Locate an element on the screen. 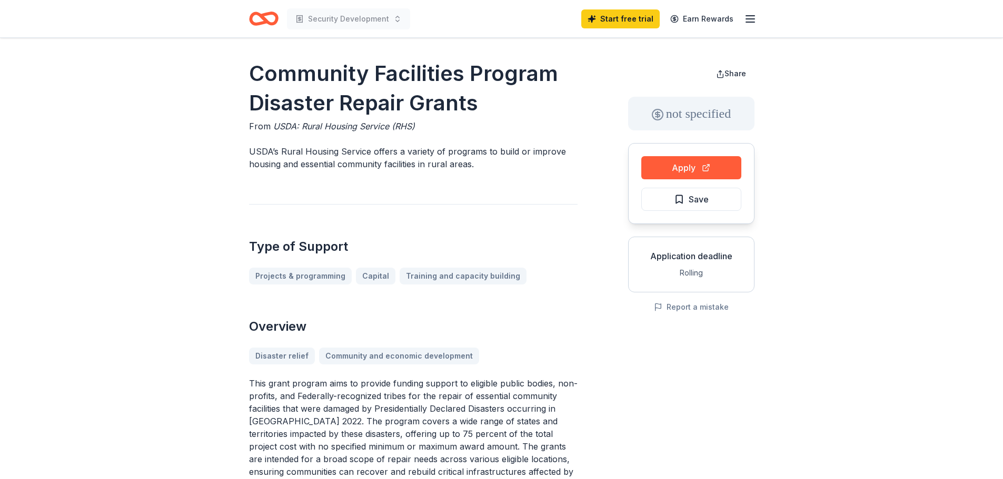 The width and height of the screenshot is (1003, 479). a: Projects & programming is located at coordinates (300, 276).